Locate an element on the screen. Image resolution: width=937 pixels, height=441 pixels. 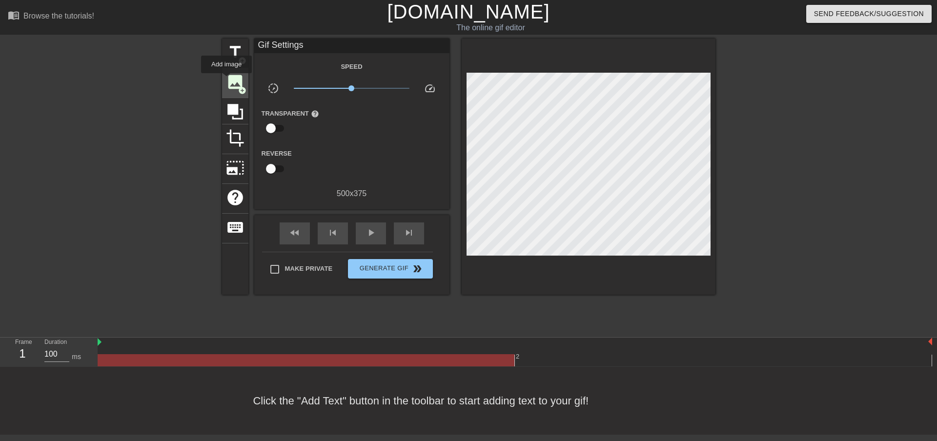
span: skip_next is located at coordinates (409, 233).